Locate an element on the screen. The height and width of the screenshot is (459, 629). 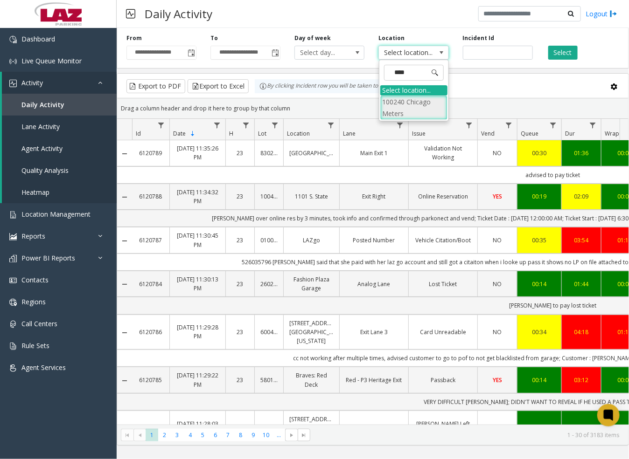
a: 010052 is located at coordinates (269, 240).